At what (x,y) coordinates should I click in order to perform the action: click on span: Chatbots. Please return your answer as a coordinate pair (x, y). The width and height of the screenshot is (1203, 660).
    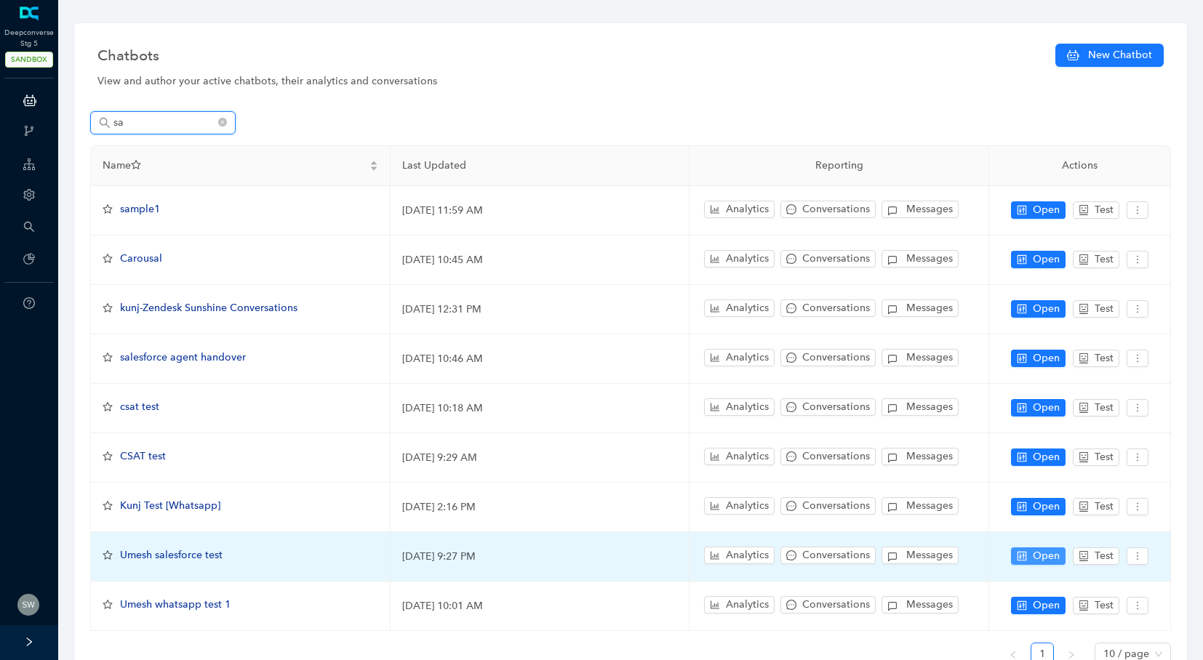
    Looking at the image, I should click on (128, 55).